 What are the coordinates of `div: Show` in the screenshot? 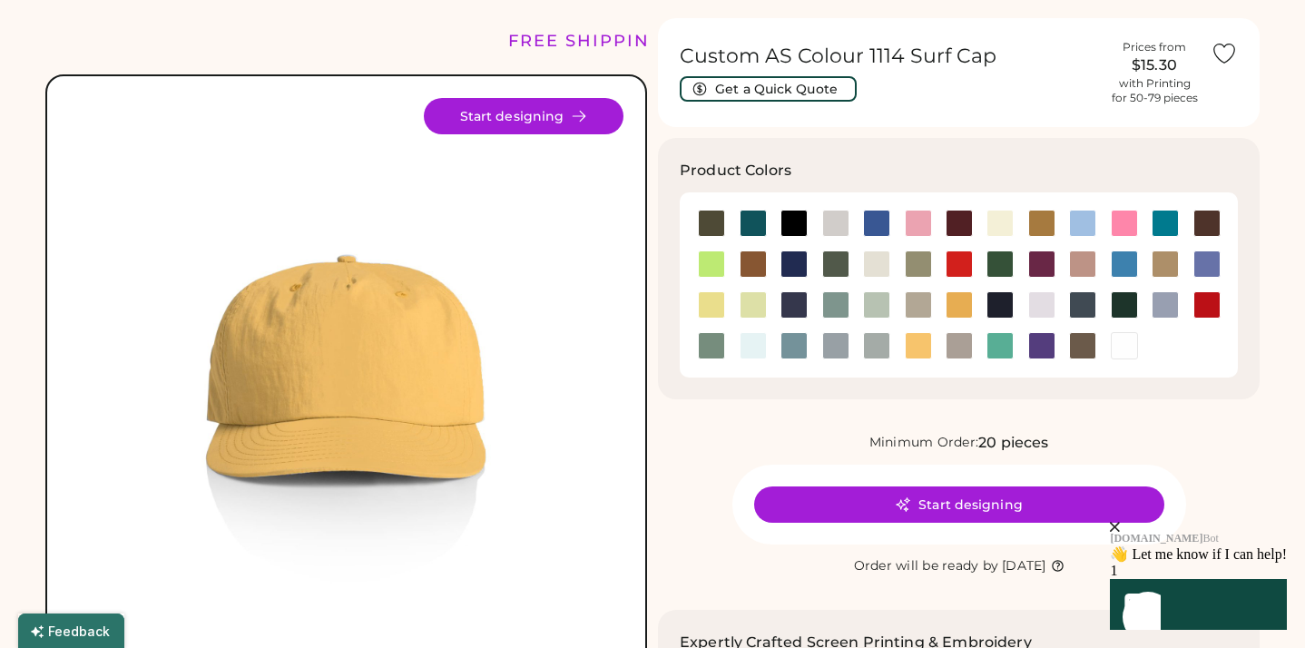 It's located at (197, 160).